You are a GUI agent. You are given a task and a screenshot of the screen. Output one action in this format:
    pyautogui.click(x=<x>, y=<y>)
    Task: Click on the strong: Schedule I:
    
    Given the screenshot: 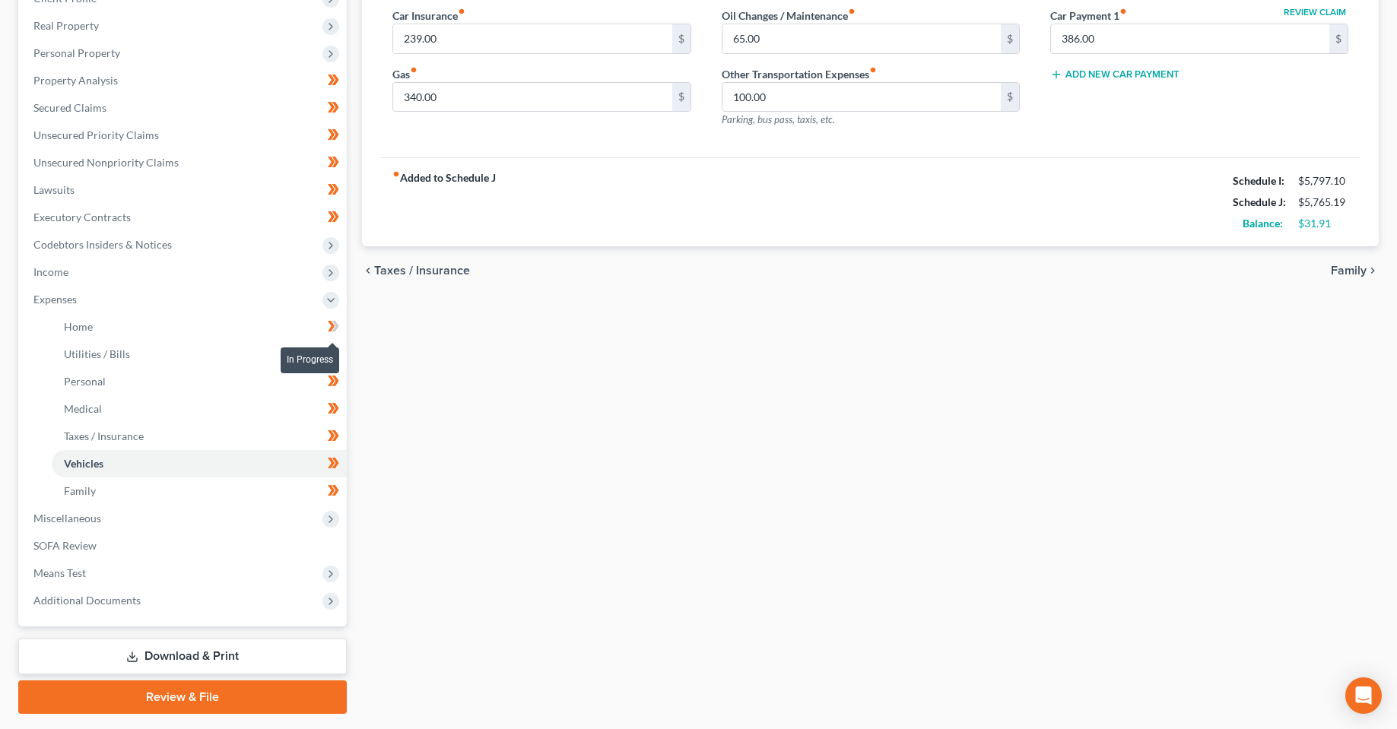 What is the action you would take?
    pyautogui.click(x=1258, y=180)
    